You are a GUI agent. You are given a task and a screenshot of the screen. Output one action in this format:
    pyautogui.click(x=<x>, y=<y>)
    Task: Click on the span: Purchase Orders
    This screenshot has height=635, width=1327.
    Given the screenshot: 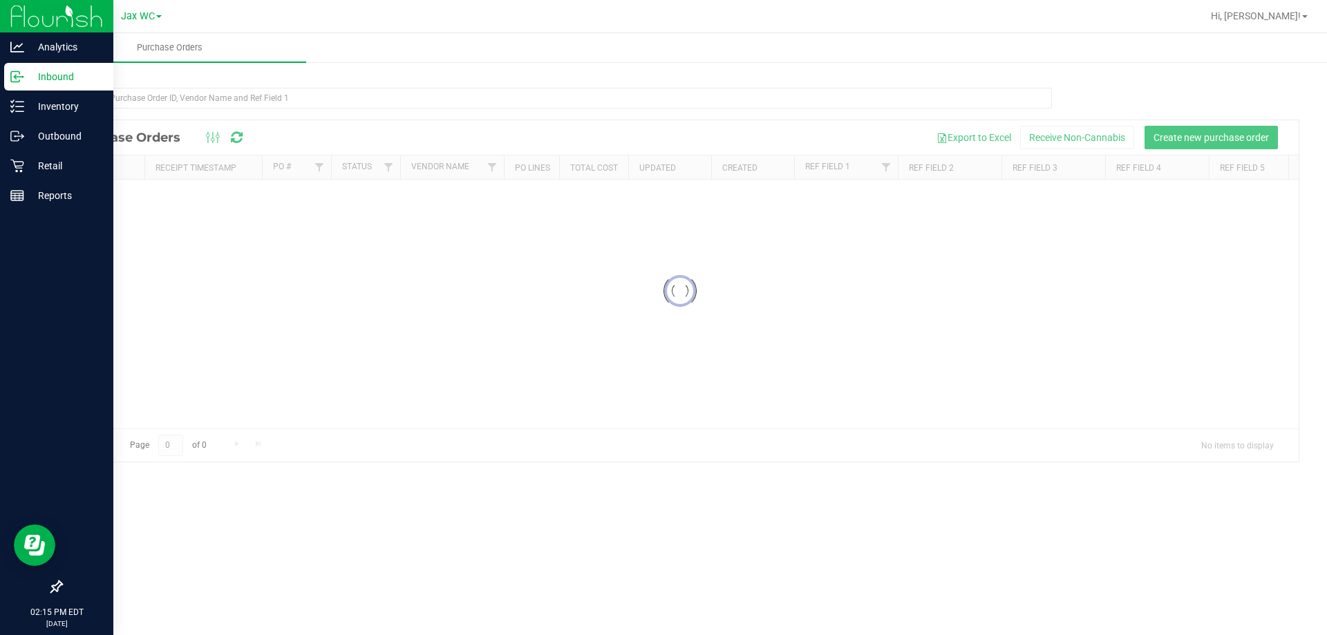 What is the action you would take?
    pyautogui.click(x=169, y=48)
    